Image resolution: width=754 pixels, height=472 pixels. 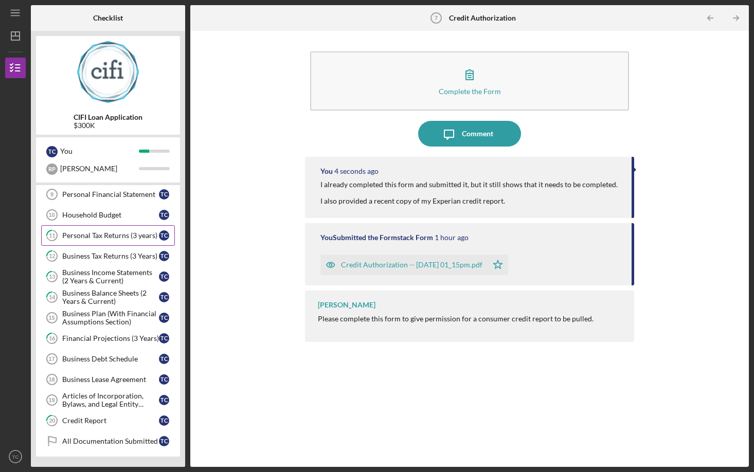 I want to click on a: 13Business Income Statements (2 Years & Current)TC, so click(x=108, y=277).